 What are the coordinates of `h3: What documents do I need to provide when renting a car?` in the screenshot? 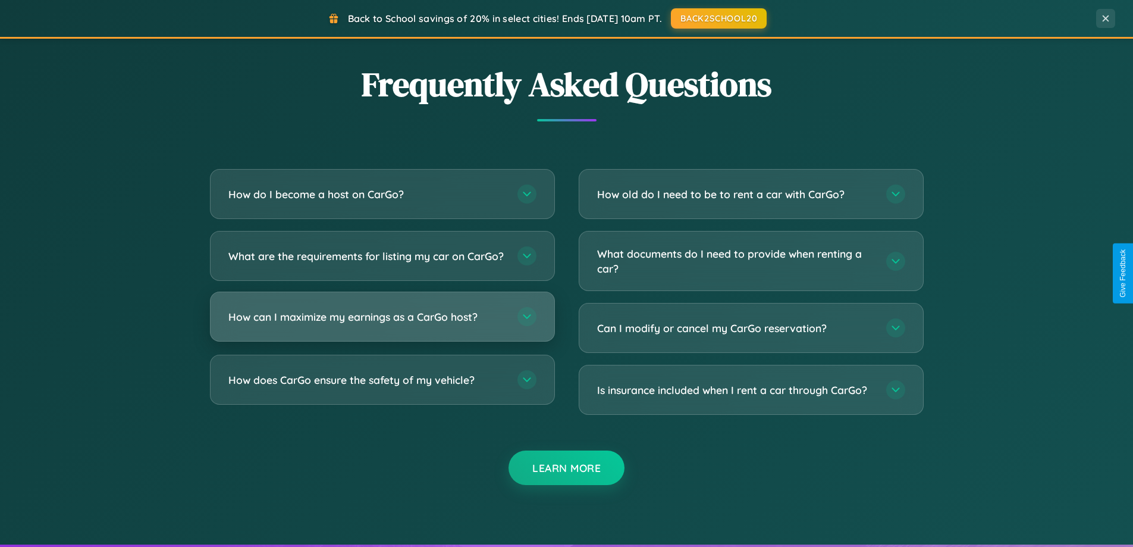 It's located at (736, 260).